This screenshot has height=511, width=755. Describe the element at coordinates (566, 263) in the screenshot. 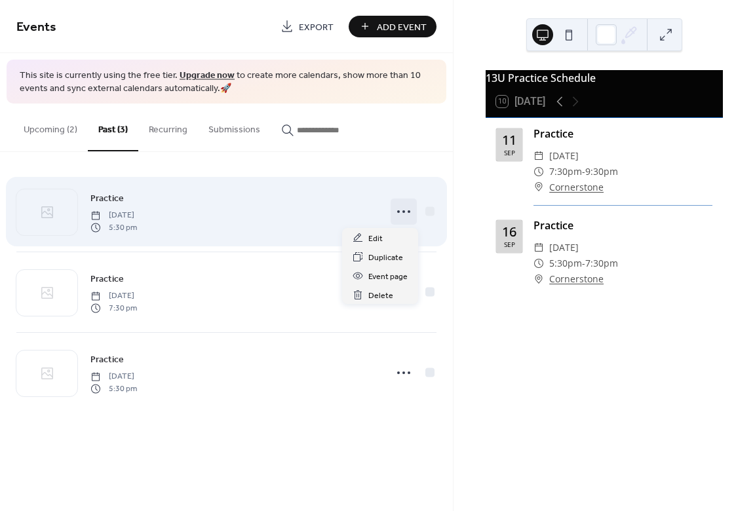

I see `span: 5:30pm` at that location.